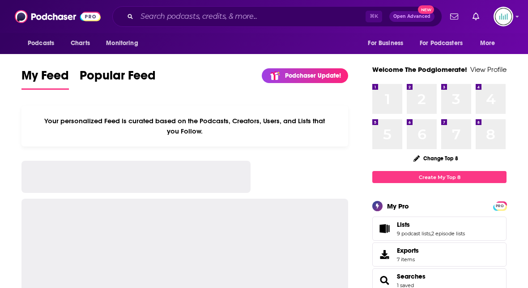 This screenshot has height=288, width=528. What do you see at coordinates (122, 43) in the screenshot?
I see `span: Monitoring` at bounding box center [122, 43].